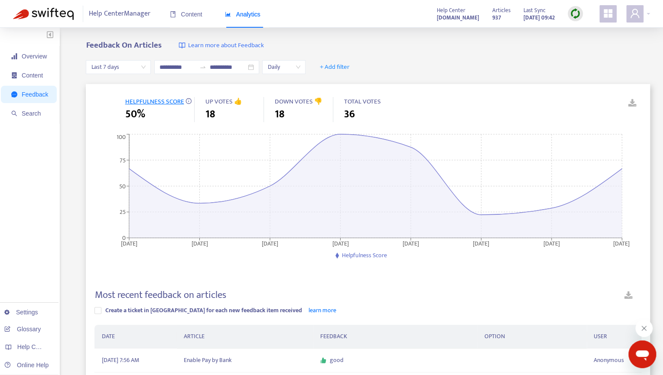  Describe the element at coordinates (245, 361) in the screenshot. I see `td: Enable Pay by Bank` at that location.